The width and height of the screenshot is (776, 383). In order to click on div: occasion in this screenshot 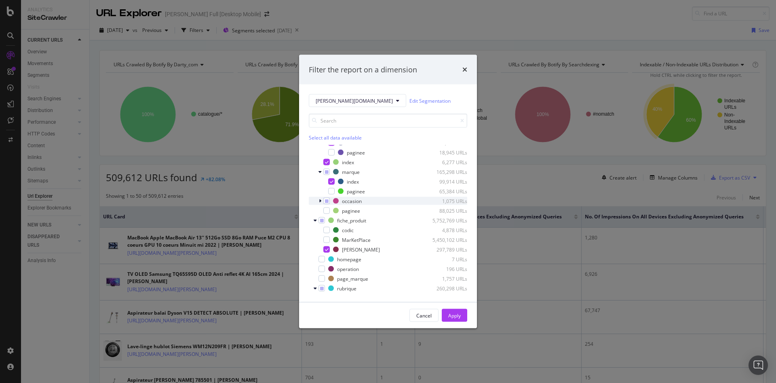, I will do `click(351, 200)`.